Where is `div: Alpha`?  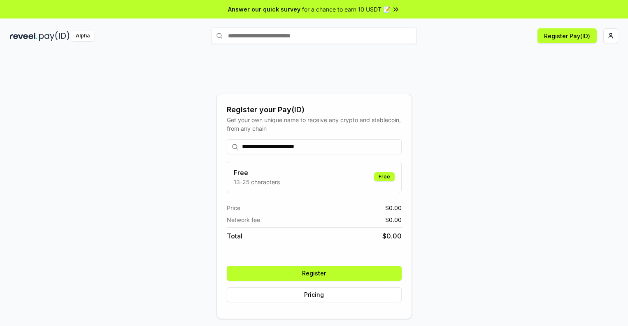 div: Alpha is located at coordinates (83, 36).